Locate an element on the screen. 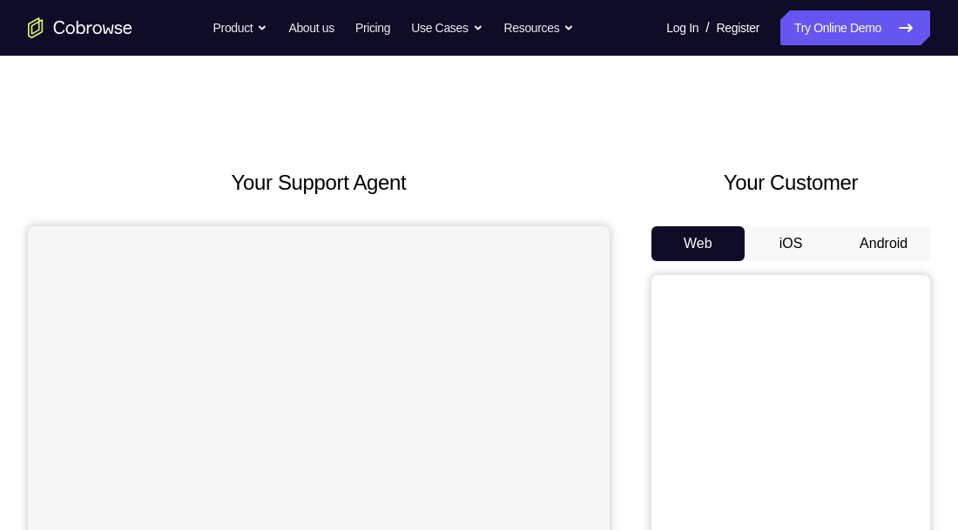  h2: Your Support Agent is located at coordinates (319, 183).